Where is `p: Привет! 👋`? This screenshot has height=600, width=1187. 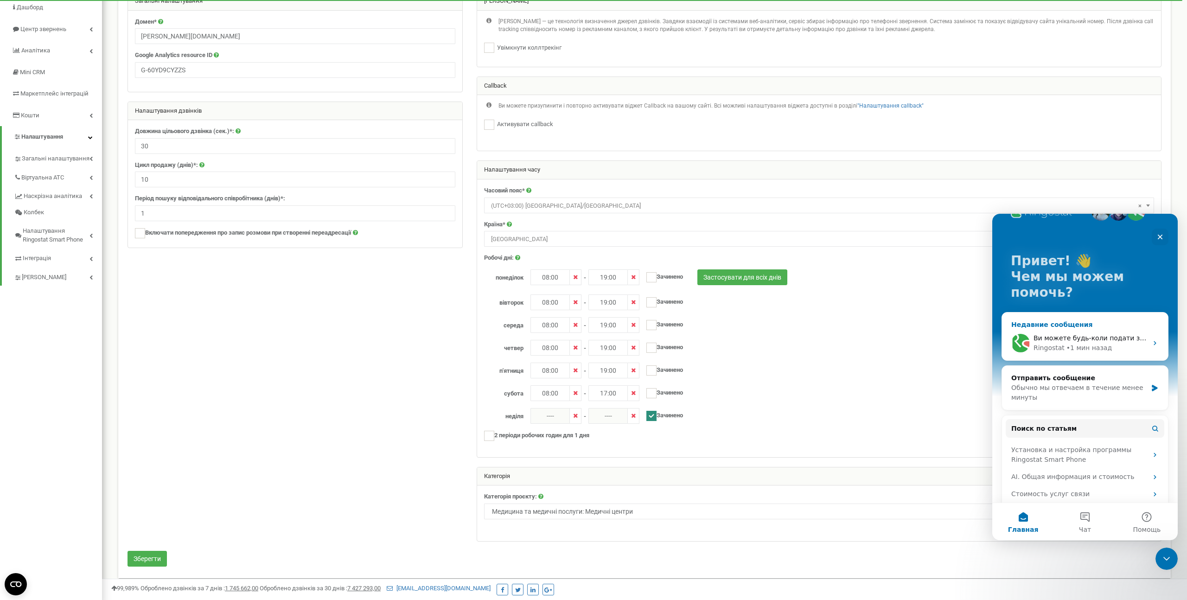
p: Привет! 👋 is located at coordinates (93, 47).